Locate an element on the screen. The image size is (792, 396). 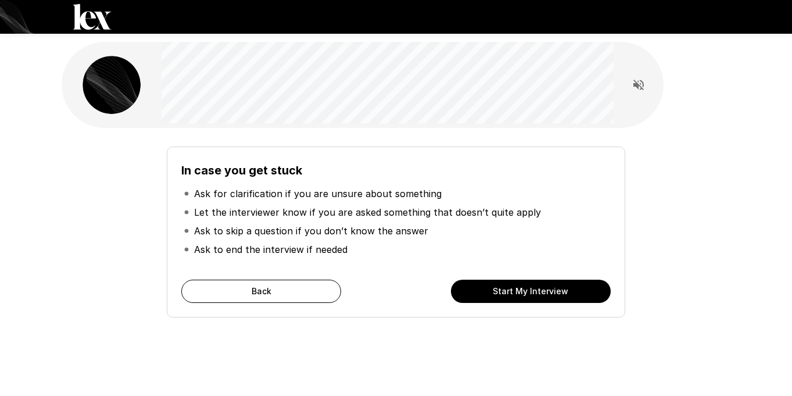
b: In case you get stuck is located at coordinates (242, 170).